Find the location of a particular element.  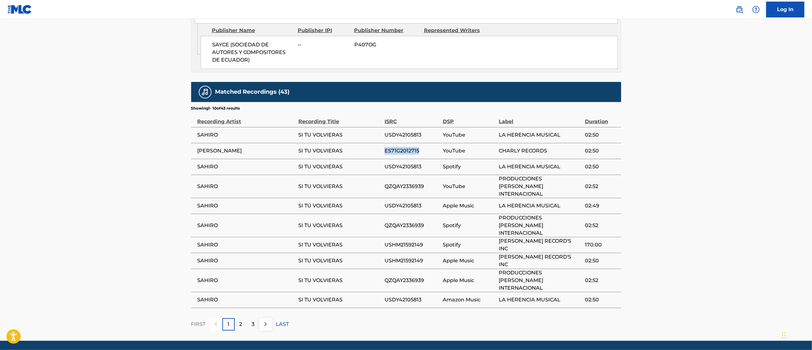

p: LAST is located at coordinates (282, 325).